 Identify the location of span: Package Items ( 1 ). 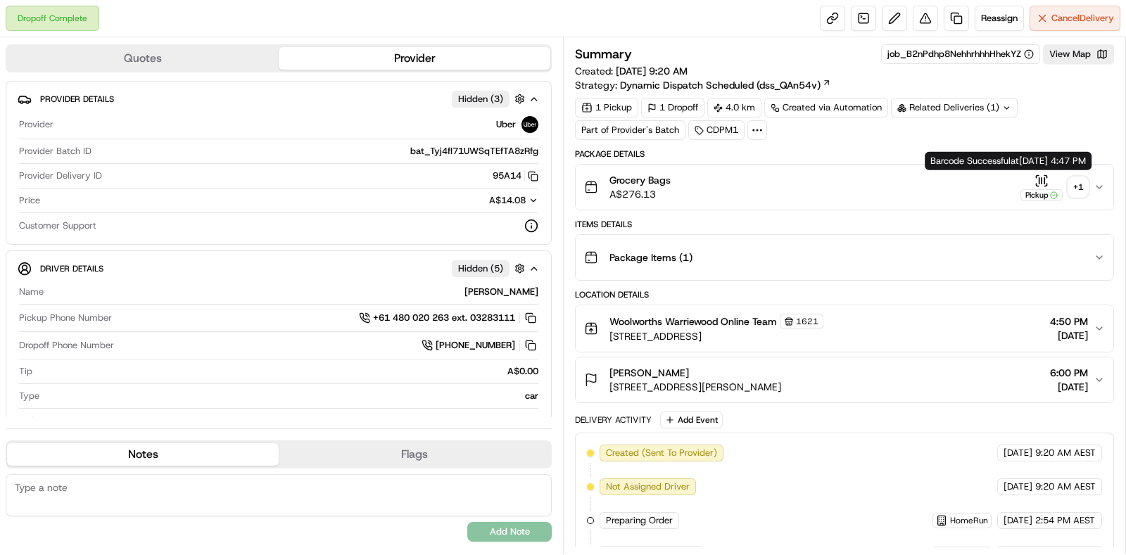
(651, 258).